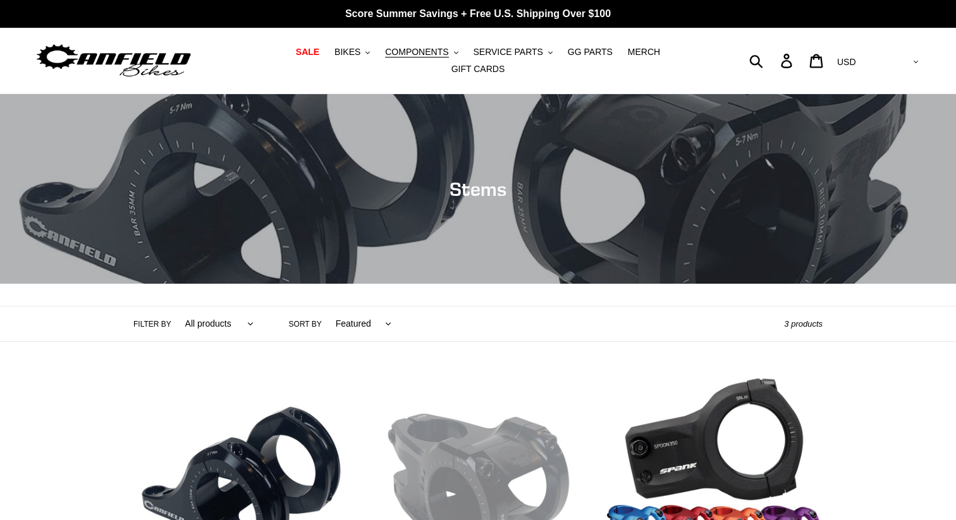 The height and width of the screenshot is (520, 956). Describe the element at coordinates (417, 52) in the screenshot. I see `span: COMPONENTS` at that location.